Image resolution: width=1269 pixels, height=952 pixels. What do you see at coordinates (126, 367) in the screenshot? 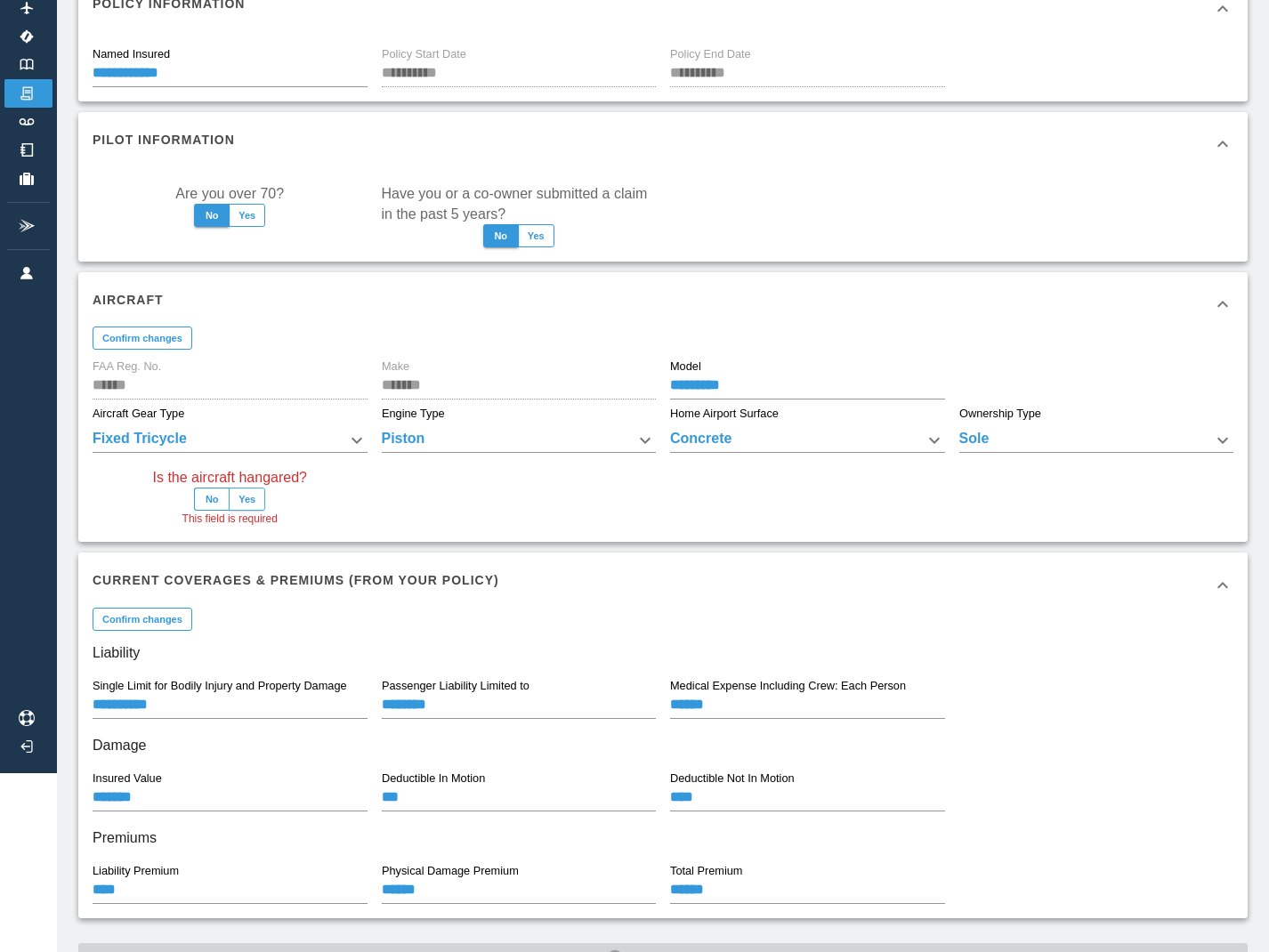
I see `label: FAA Reg. No.` at bounding box center [126, 367].